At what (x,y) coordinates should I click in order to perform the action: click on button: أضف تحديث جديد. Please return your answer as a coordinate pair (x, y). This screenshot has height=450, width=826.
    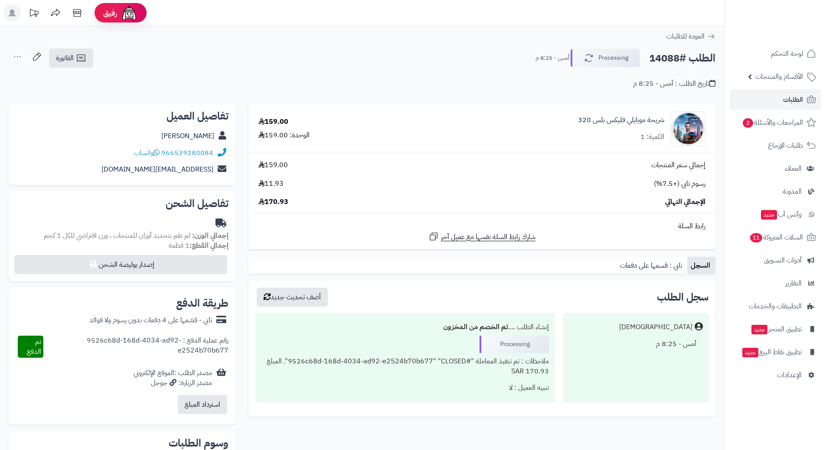
    Looking at the image, I should click on (292, 297).